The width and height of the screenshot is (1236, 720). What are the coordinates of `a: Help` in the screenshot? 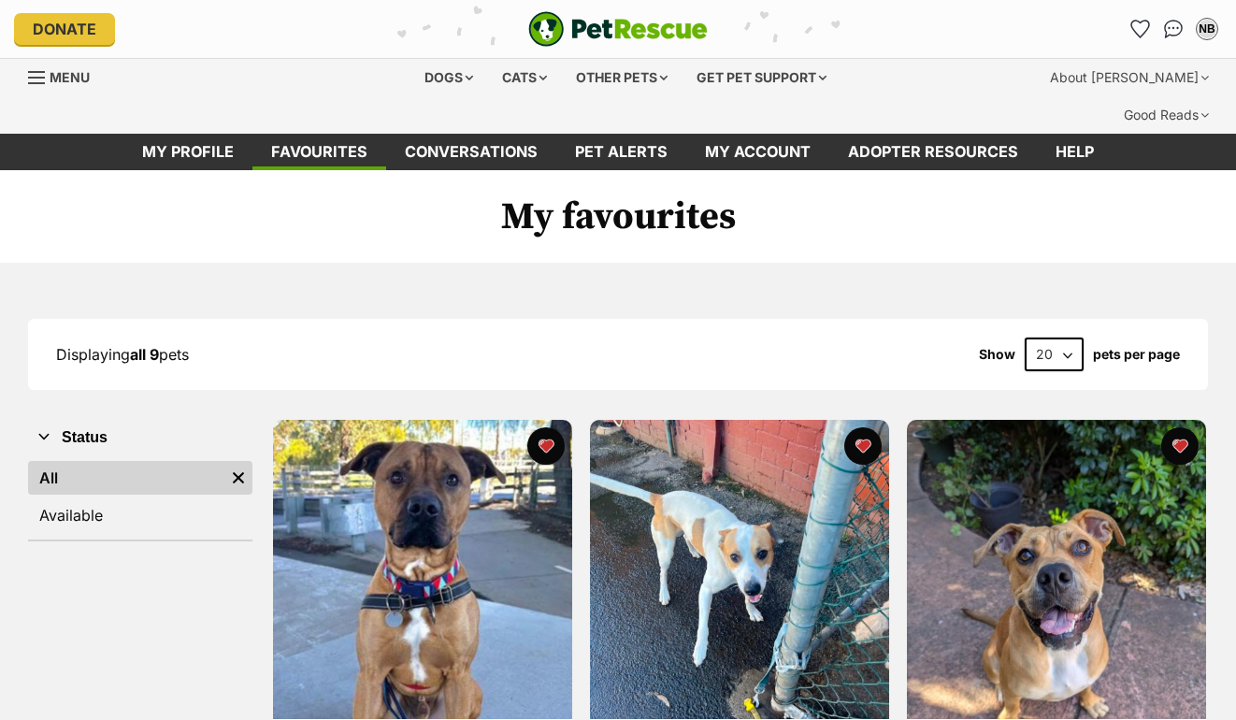 It's located at (1074, 151).